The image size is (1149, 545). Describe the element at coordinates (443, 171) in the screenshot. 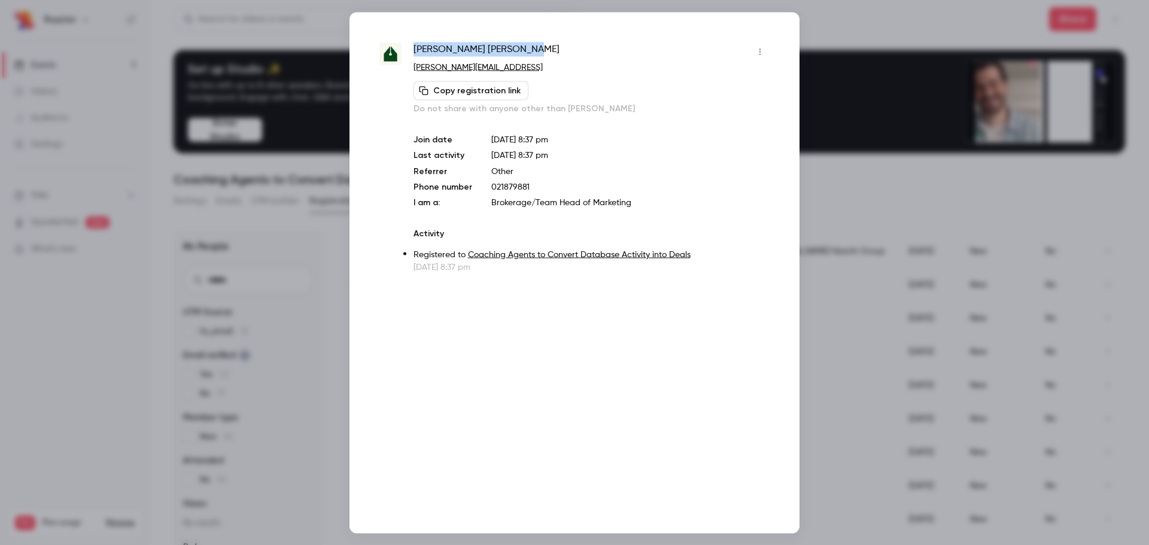

I see `p: Referrer` at that location.